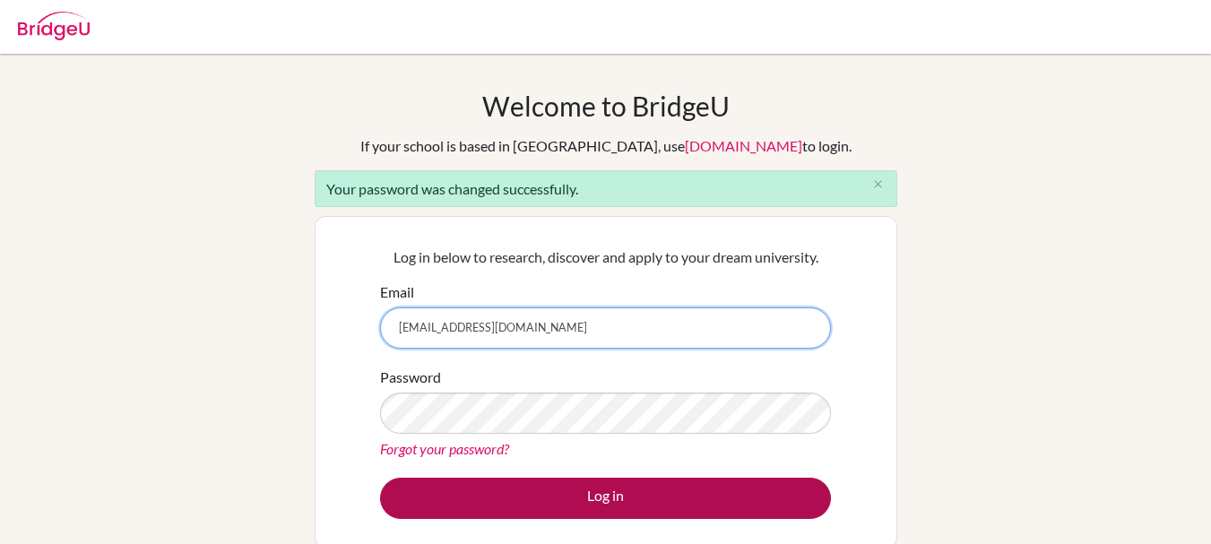 The width and height of the screenshot is (1211, 544). I want to click on h1: Welcome to BridgeU, so click(606, 106).